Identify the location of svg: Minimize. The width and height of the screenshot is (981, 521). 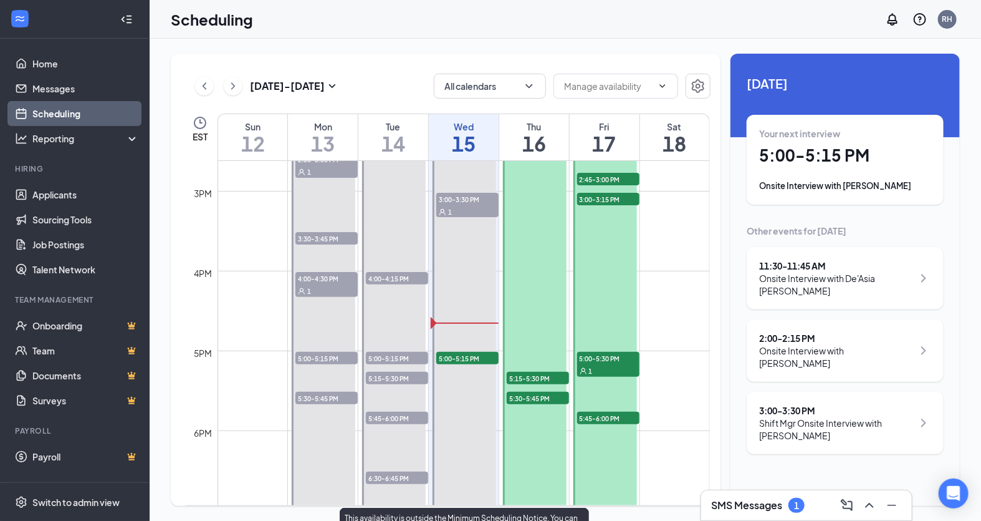
(892, 505).